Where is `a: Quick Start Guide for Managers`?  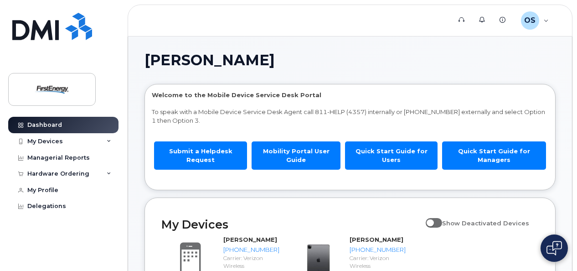
a: Quick Start Guide for Managers is located at coordinates (494, 155).